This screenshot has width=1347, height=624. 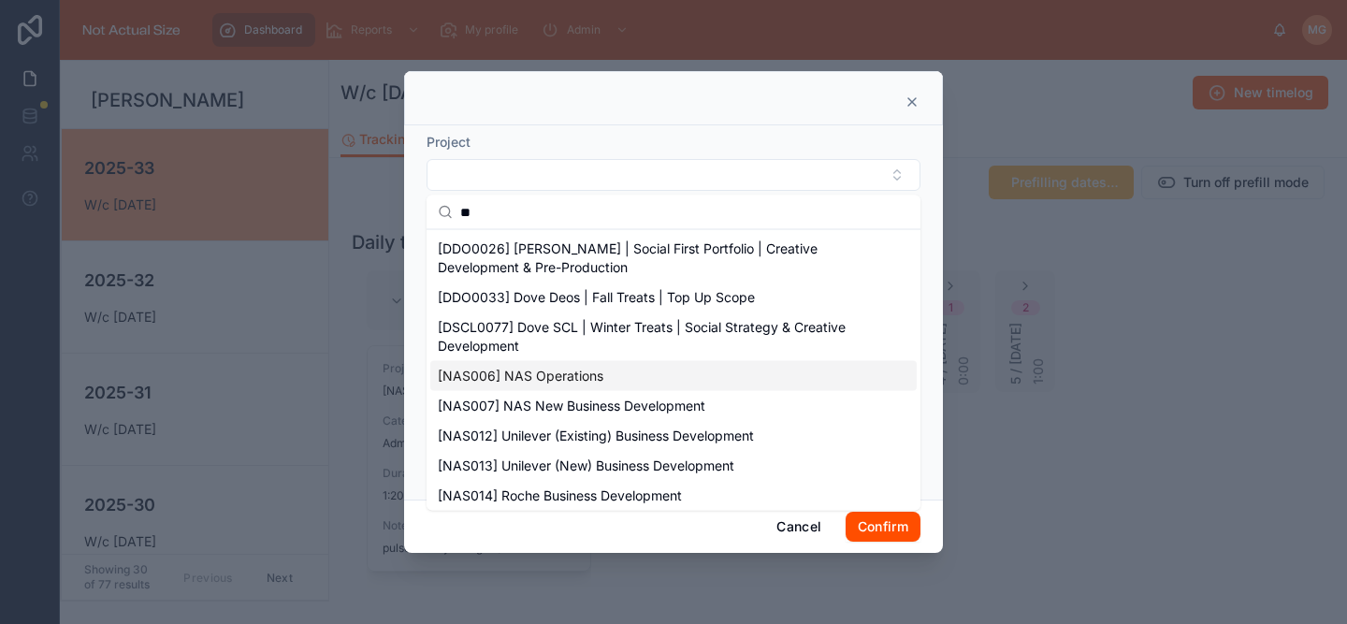 I want to click on button: Cancel, so click(x=799, y=527).